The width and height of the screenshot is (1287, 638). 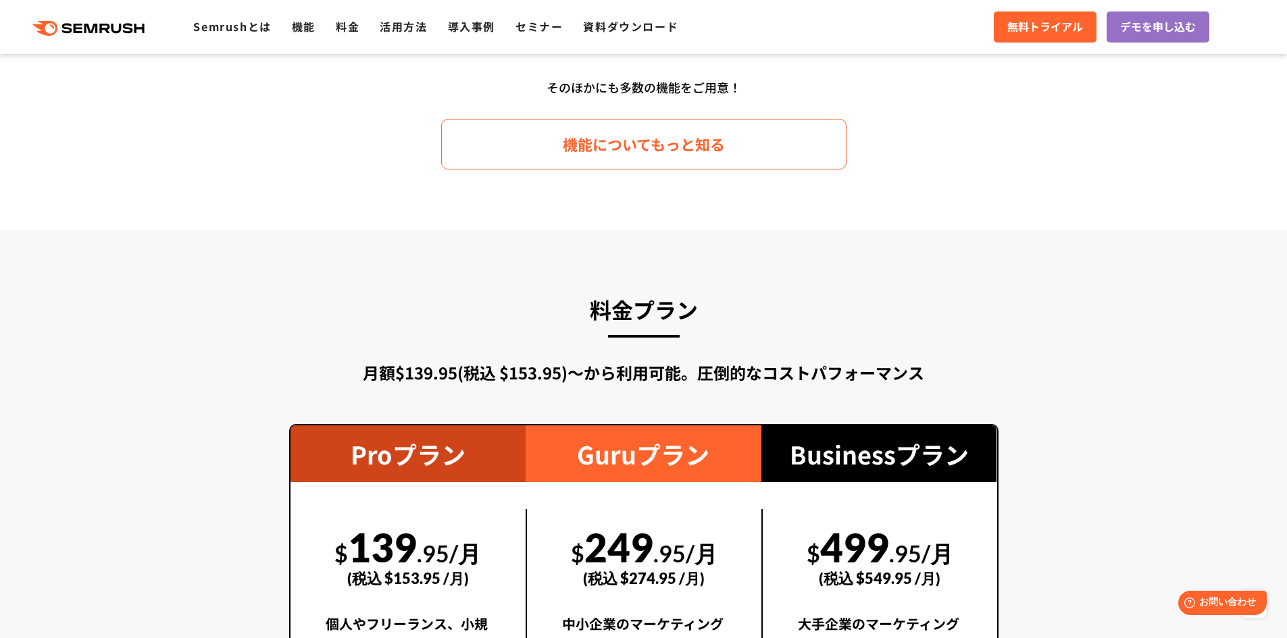 I want to click on div: Guruプラン, so click(x=643, y=454).